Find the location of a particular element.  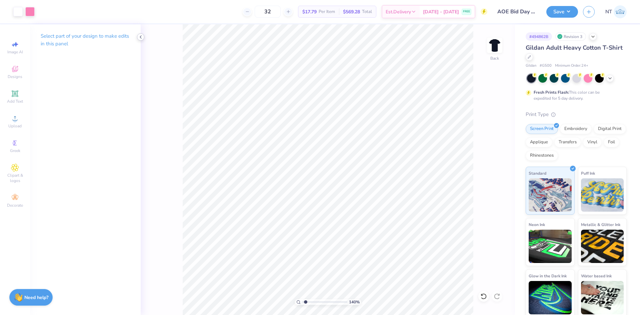

img: Nestor Talens is located at coordinates (620, 12).